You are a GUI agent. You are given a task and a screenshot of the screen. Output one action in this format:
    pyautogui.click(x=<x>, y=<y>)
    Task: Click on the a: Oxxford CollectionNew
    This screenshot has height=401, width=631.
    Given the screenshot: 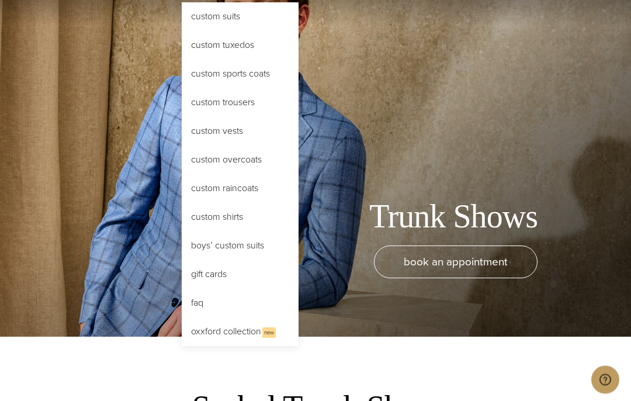 What is the action you would take?
    pyautogui.click(x=240, y=332)
    